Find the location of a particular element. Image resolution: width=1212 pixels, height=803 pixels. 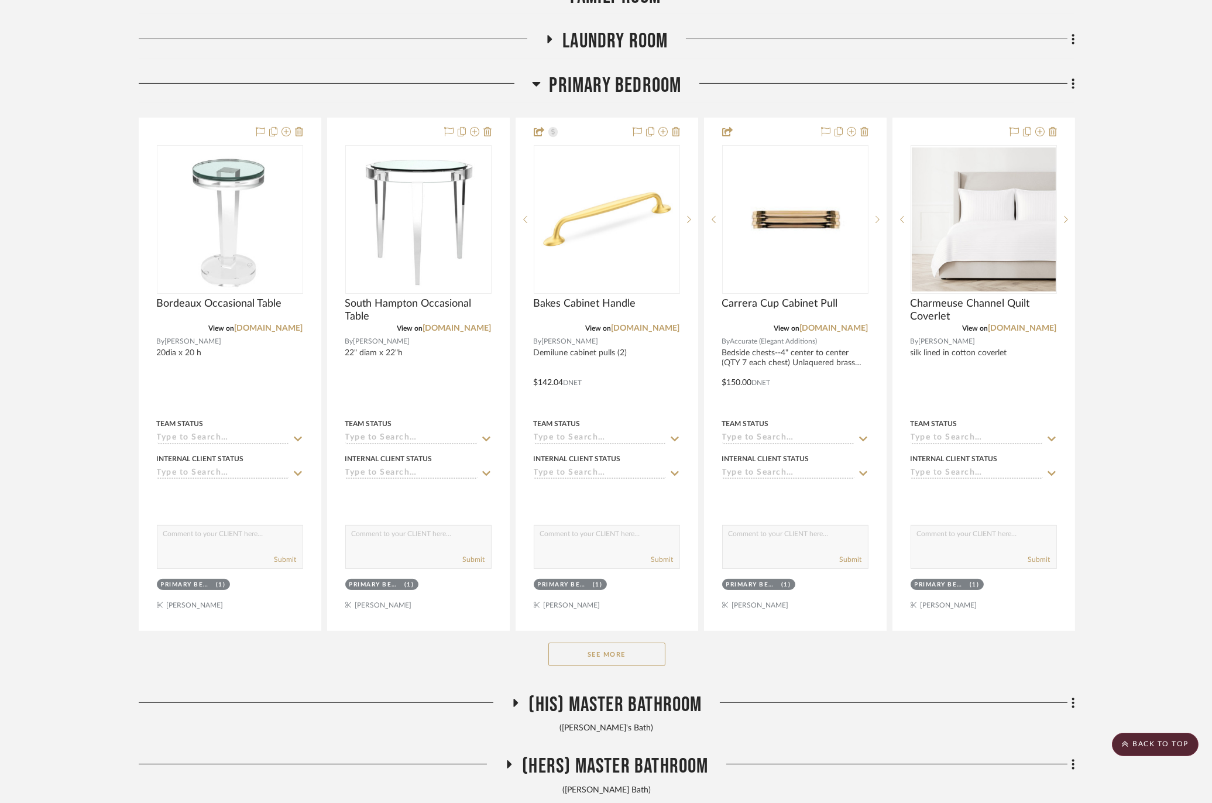

span: Charmeuse Channel Quilt Coverlet is located at coordinates (984, 310).